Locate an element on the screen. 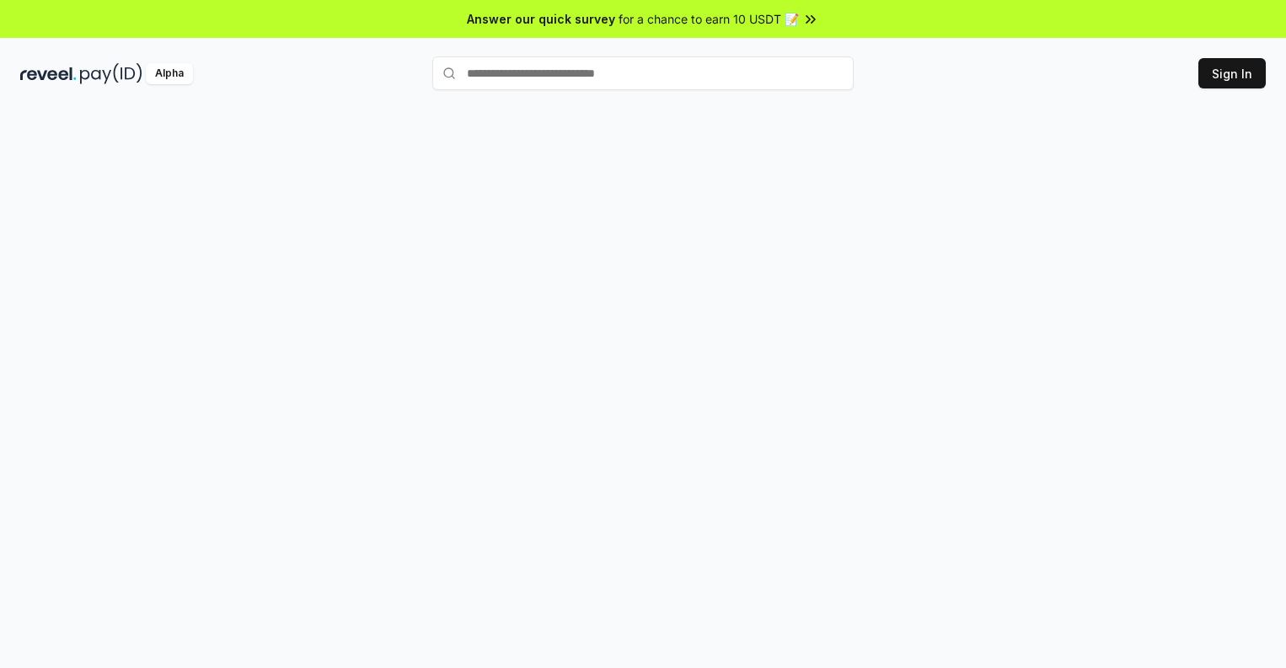 The height and width of the screenshot is (668, 1286). img: pay_id is located at coordinates (111, 73).